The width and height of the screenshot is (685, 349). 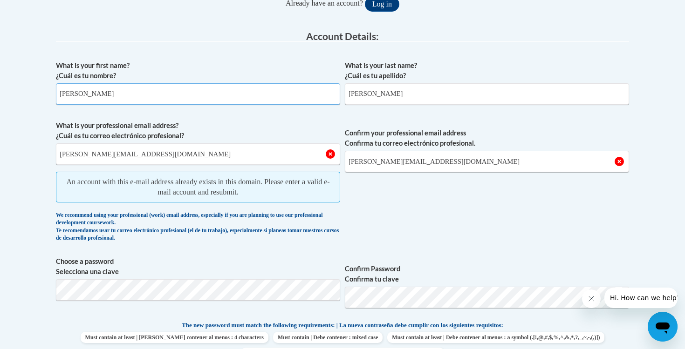 What do you see at coordinates (198, 187) in the screenshot?
I see `span: An account with this e-mail address already exists in this domain. Please enter a valid e-mail ac...` at bounding box center [198, 187].